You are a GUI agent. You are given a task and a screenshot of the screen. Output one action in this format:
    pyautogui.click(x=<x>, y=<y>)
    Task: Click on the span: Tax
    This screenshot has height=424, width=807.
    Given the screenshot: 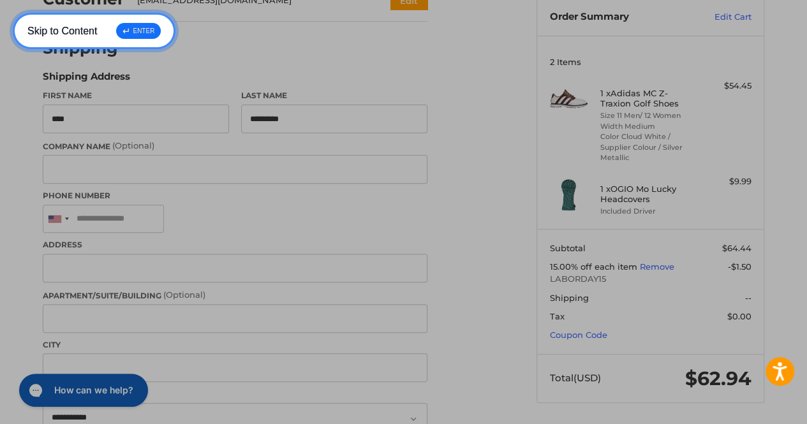 What is the action you would take?
    pyautogui.click(x=557, y=317)
    